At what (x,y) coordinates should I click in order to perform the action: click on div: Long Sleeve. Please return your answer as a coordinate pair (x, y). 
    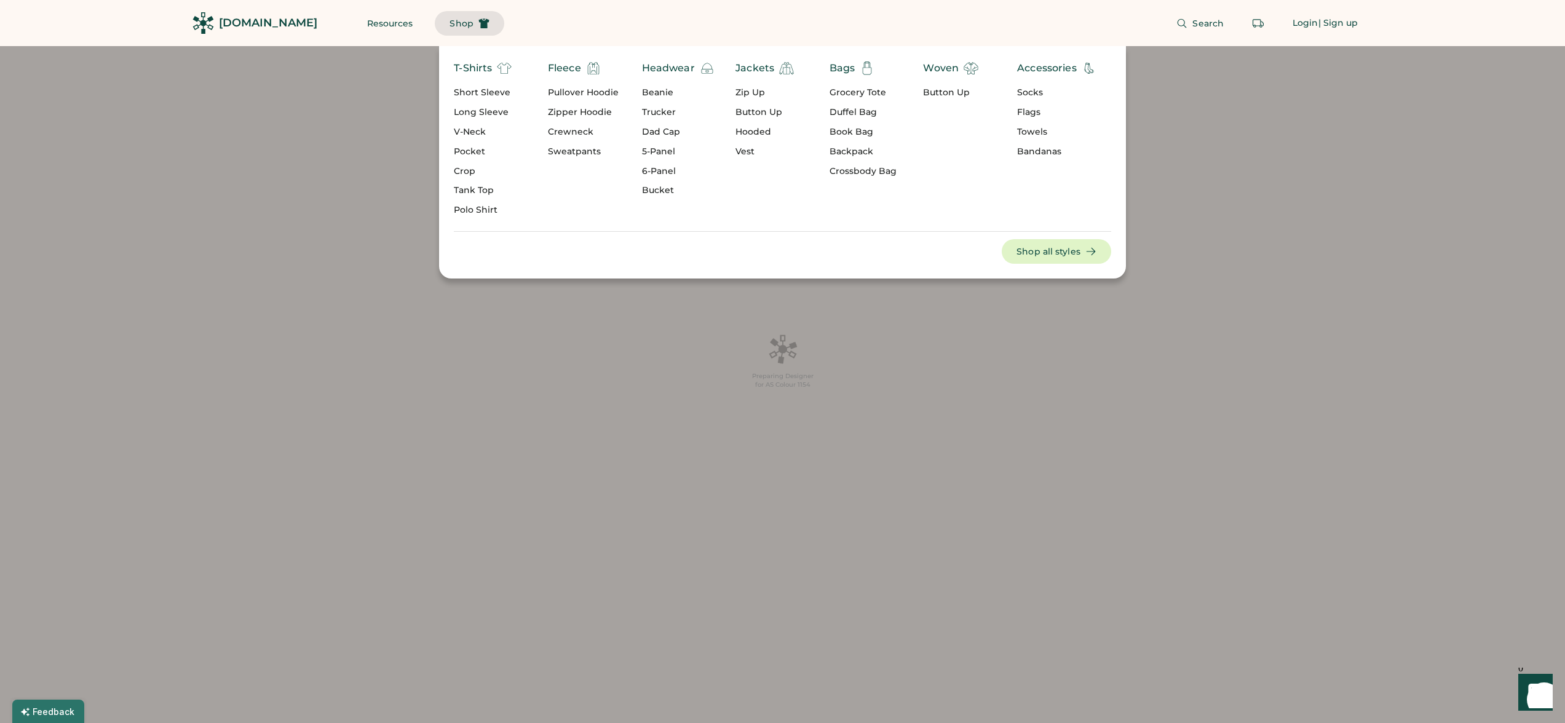
    Looking at the image, I should click on (483, 113).